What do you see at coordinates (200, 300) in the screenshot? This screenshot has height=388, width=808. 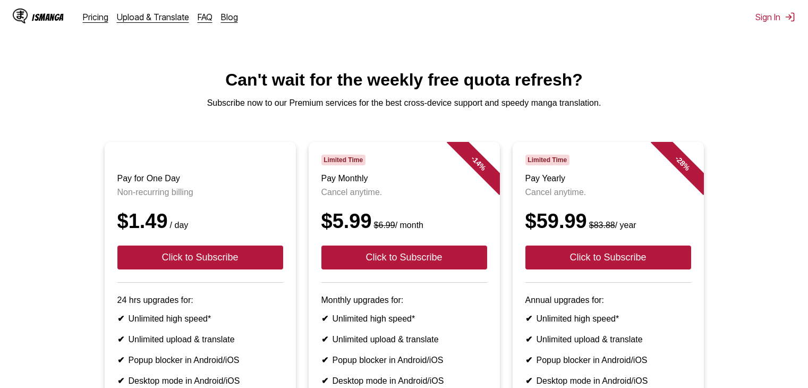 I see `p: 24 hrs upgrades for:` at bounding box center [200, 300].